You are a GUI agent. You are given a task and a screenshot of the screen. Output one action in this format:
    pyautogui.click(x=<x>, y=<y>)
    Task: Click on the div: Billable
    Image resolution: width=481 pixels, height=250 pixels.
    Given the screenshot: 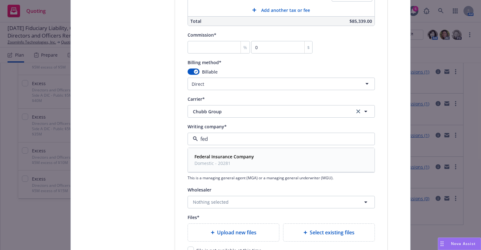 What is the action you would take?
    pyautogui.click(x=281, y=72)
    